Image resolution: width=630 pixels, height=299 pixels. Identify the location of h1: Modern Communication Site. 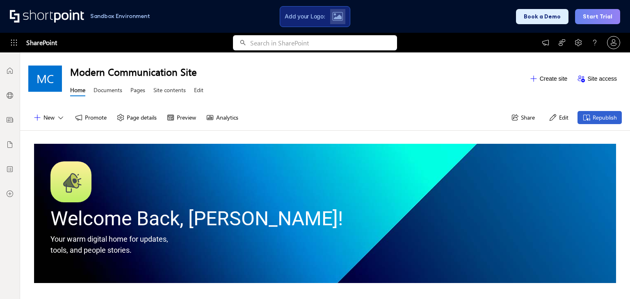
(297, 72).